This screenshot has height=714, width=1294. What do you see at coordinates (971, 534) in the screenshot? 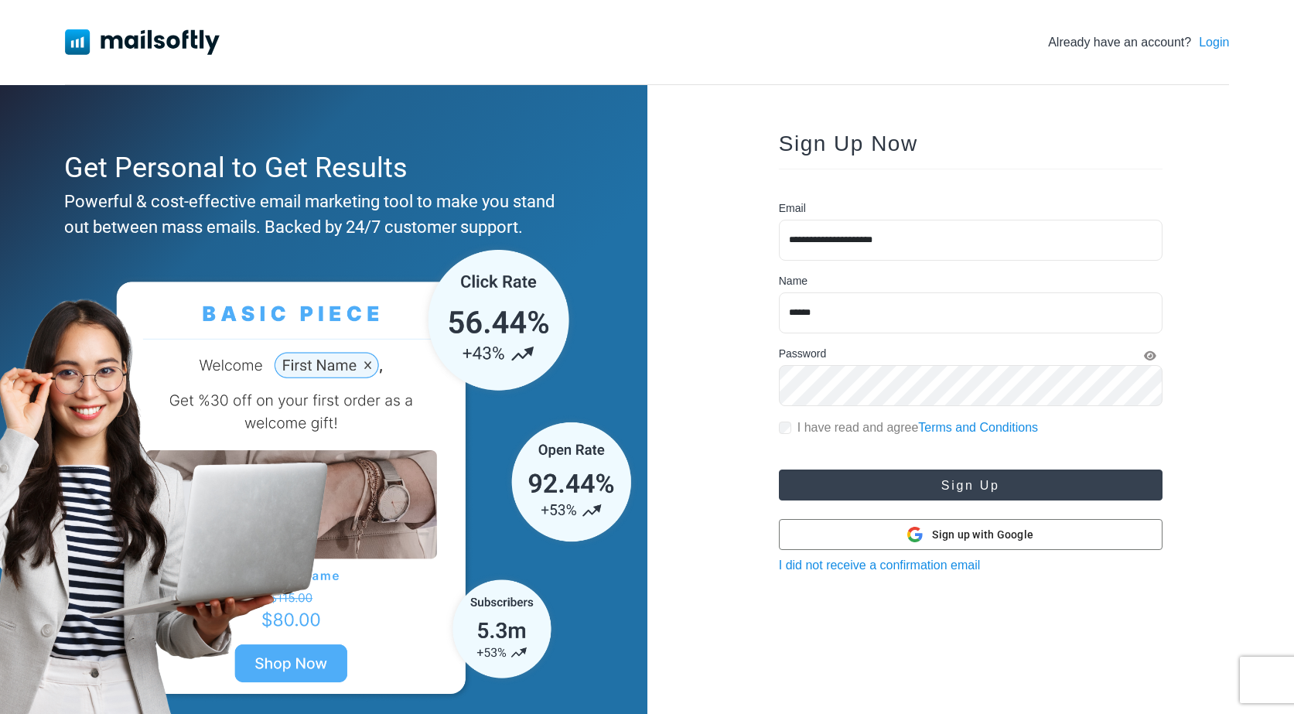
I see `a: Sign up with Google` at bounding box center [971, 534].